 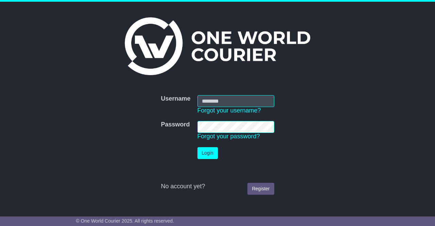 What do you see at coordinates (125, 221) in the screenshot?
I see `span: © One World Courier 2025. All rights reserved.` at bounding box center [125, 221].